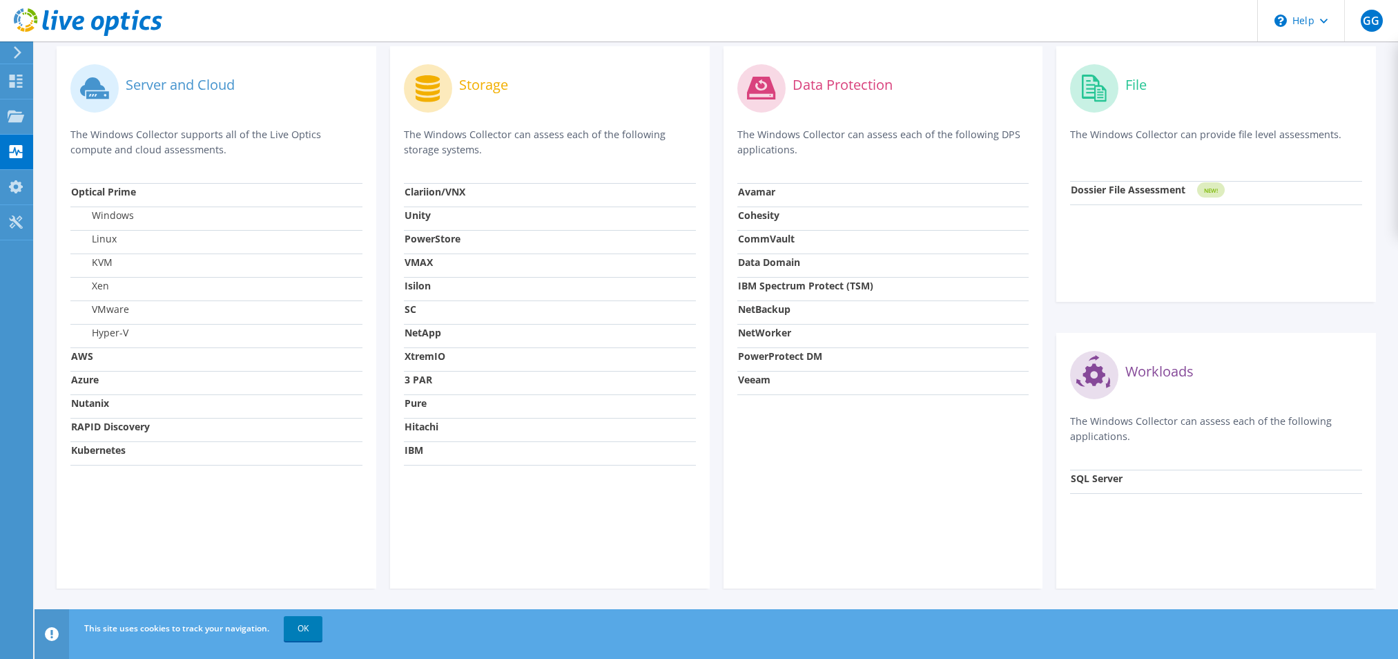 Image resolution: width=1398 pixels, height=659 pixels. Describe the element at coordinates (432, 238) in the screenshot. I see `strong: PowerStore` at that location.